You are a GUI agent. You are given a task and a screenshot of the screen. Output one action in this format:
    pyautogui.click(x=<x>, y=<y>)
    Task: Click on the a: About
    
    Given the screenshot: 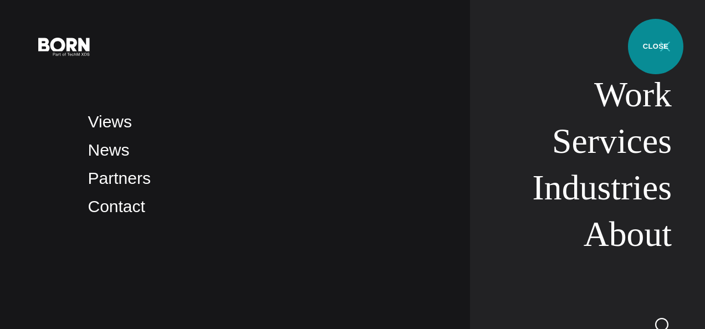 What is the action you would take?
    pyautogui.click(x=628, y=234)
    